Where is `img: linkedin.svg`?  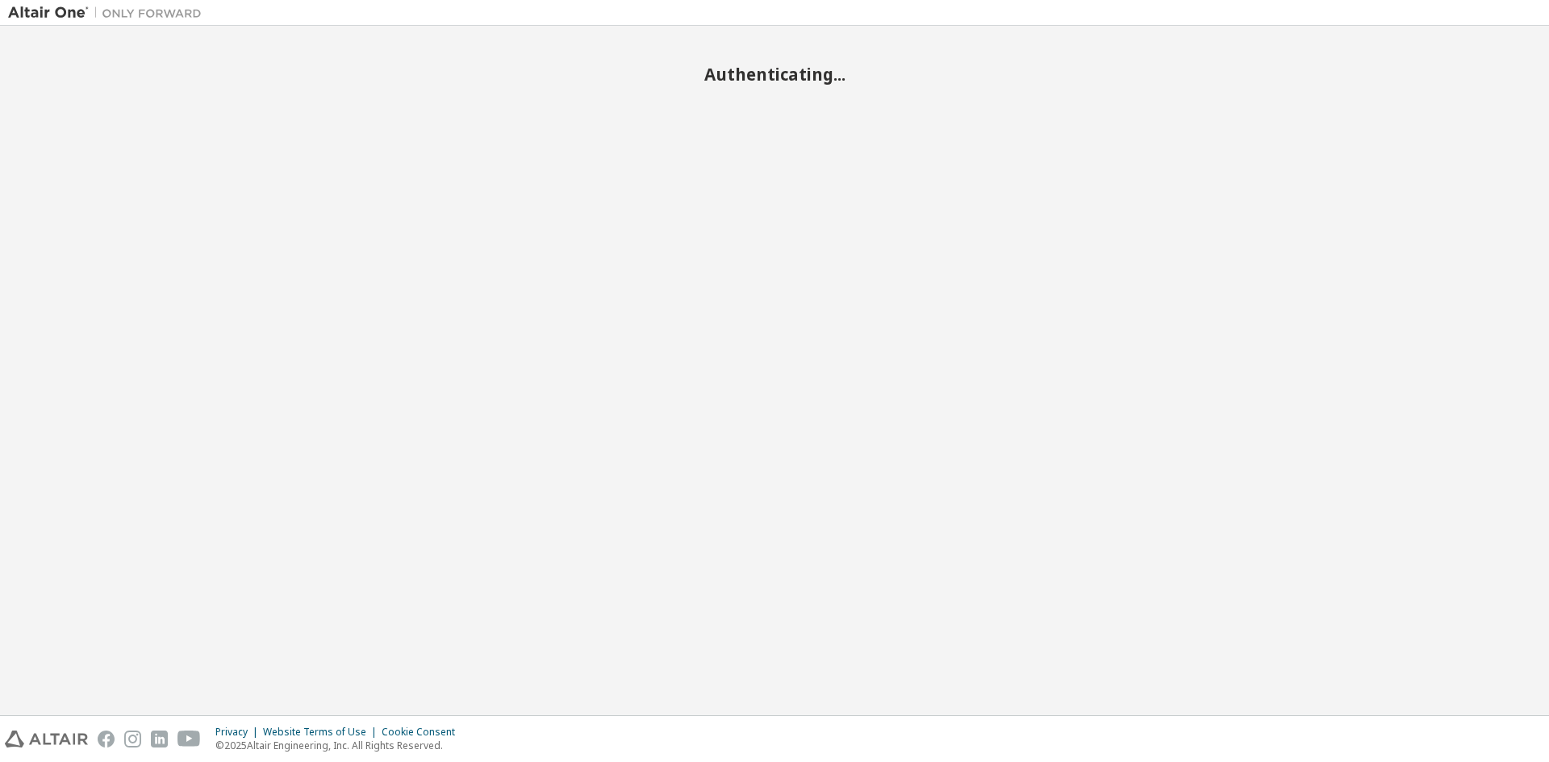 img: linkedin.svg is located at coordinates (159, 739).